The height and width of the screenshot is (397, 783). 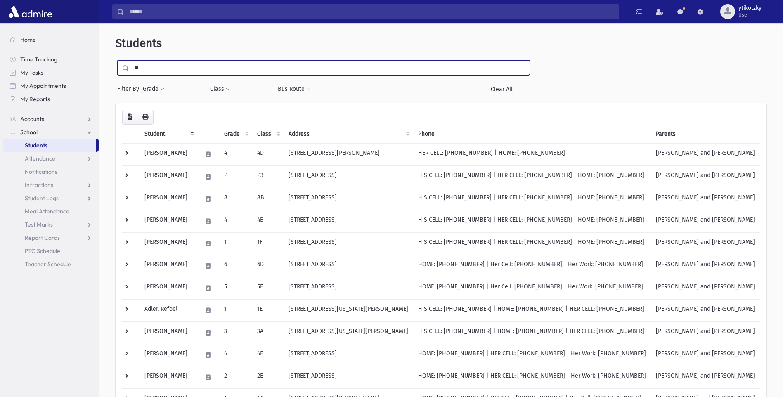 I want to click on td: 4B, so click(x=268, y=221).